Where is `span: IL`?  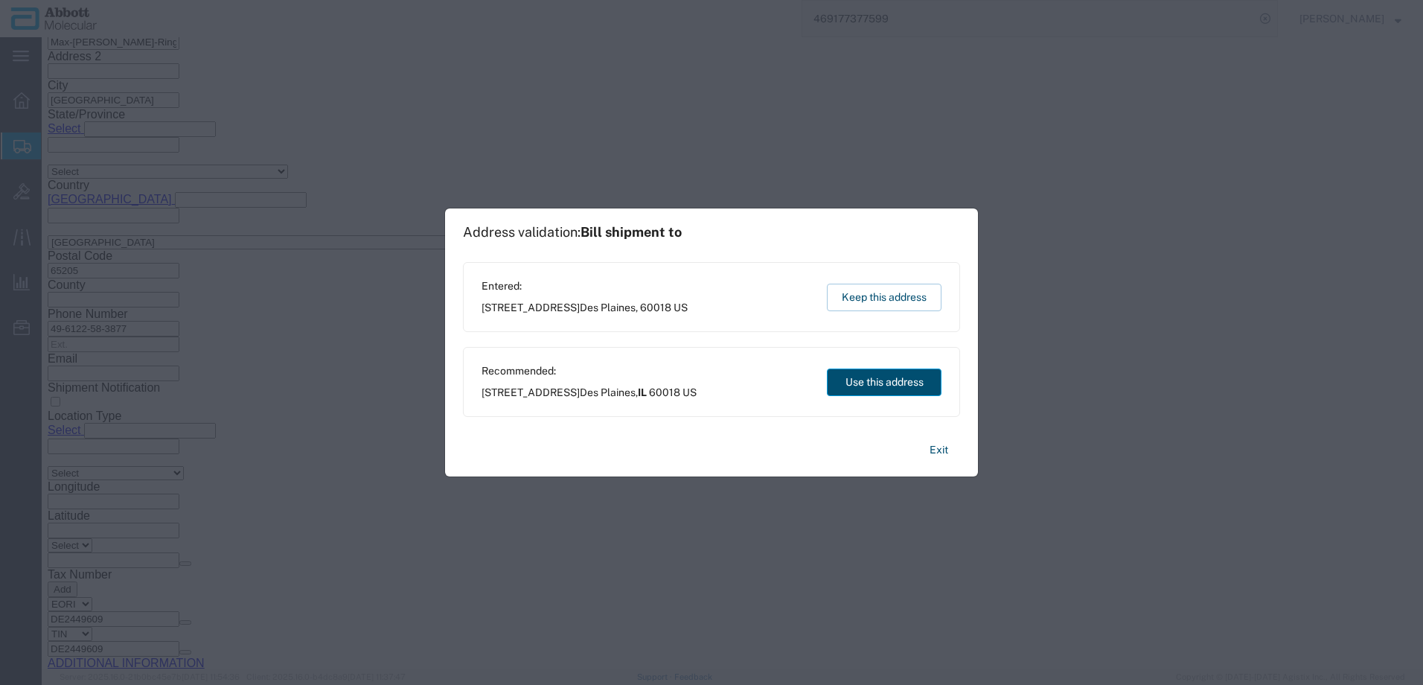 span: IL is located at coordinates (642, 392).